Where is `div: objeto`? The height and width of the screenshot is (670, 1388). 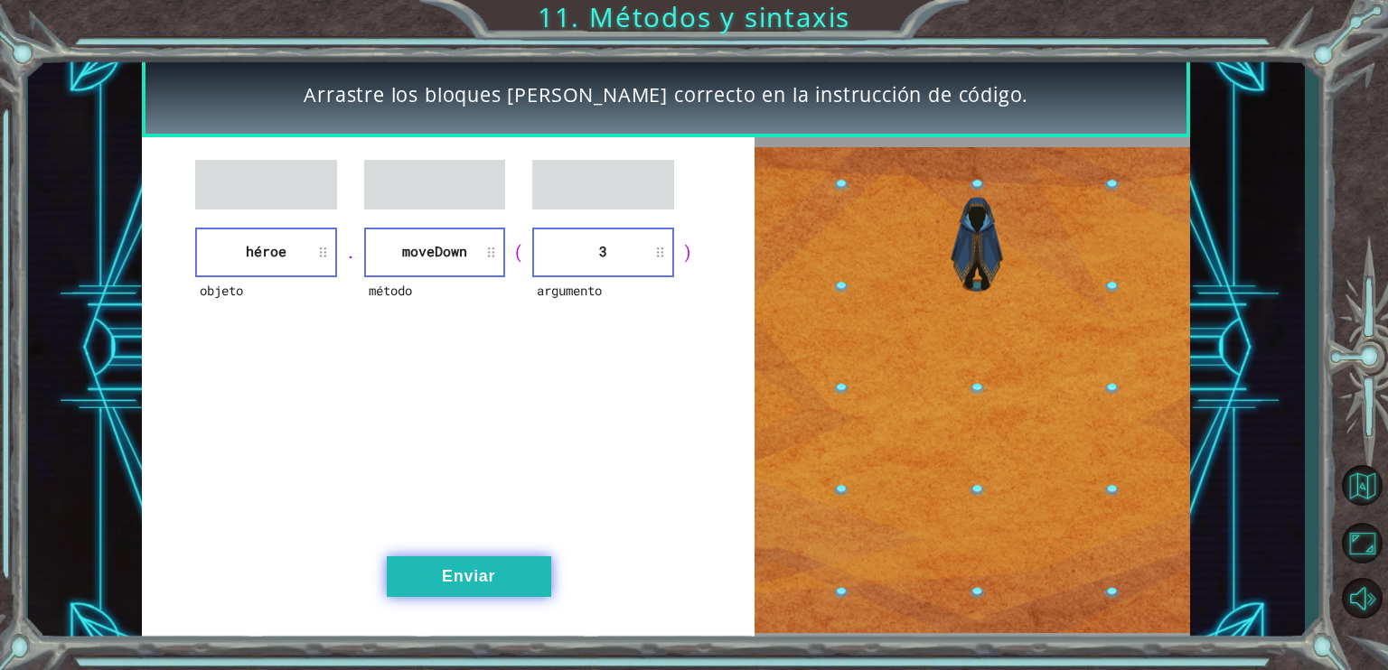 div: objeto is located at coordinates (266, 302).